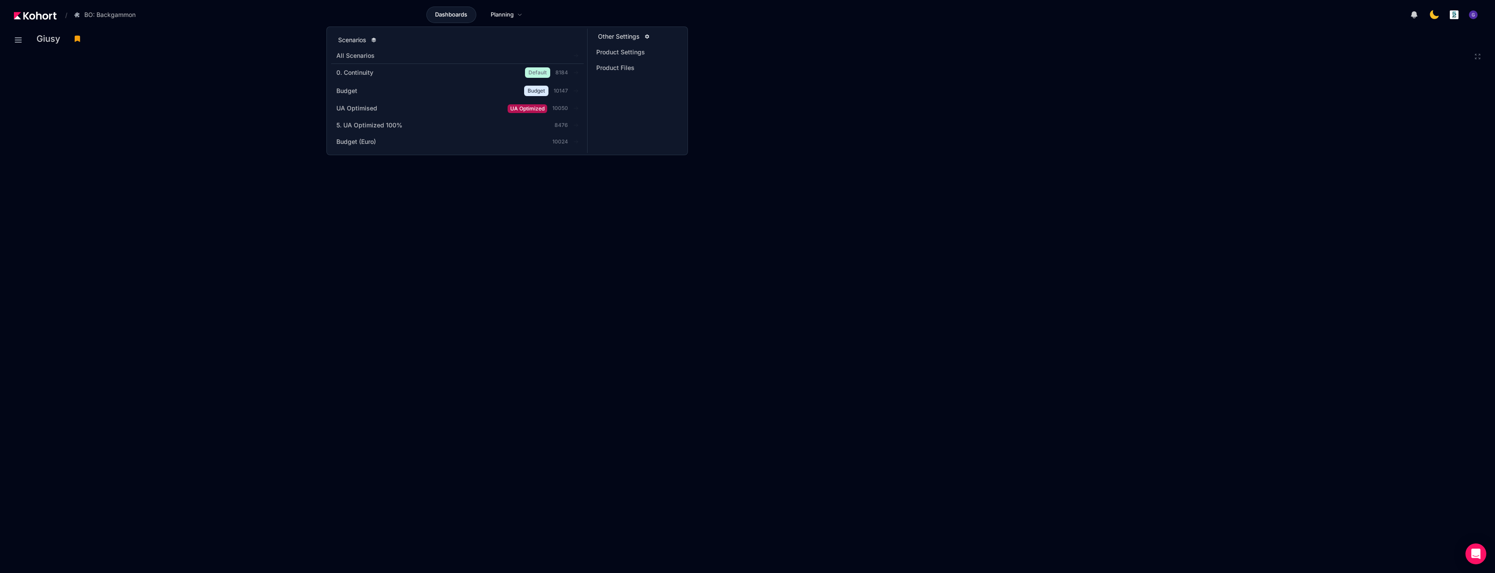 Image resolution: width=1495 pixels, height=573 pixels. What do you see at coordinates (356, 142) in the screenshot?
I see `span: Budget (Euro)` at bounding box center [356, 142].